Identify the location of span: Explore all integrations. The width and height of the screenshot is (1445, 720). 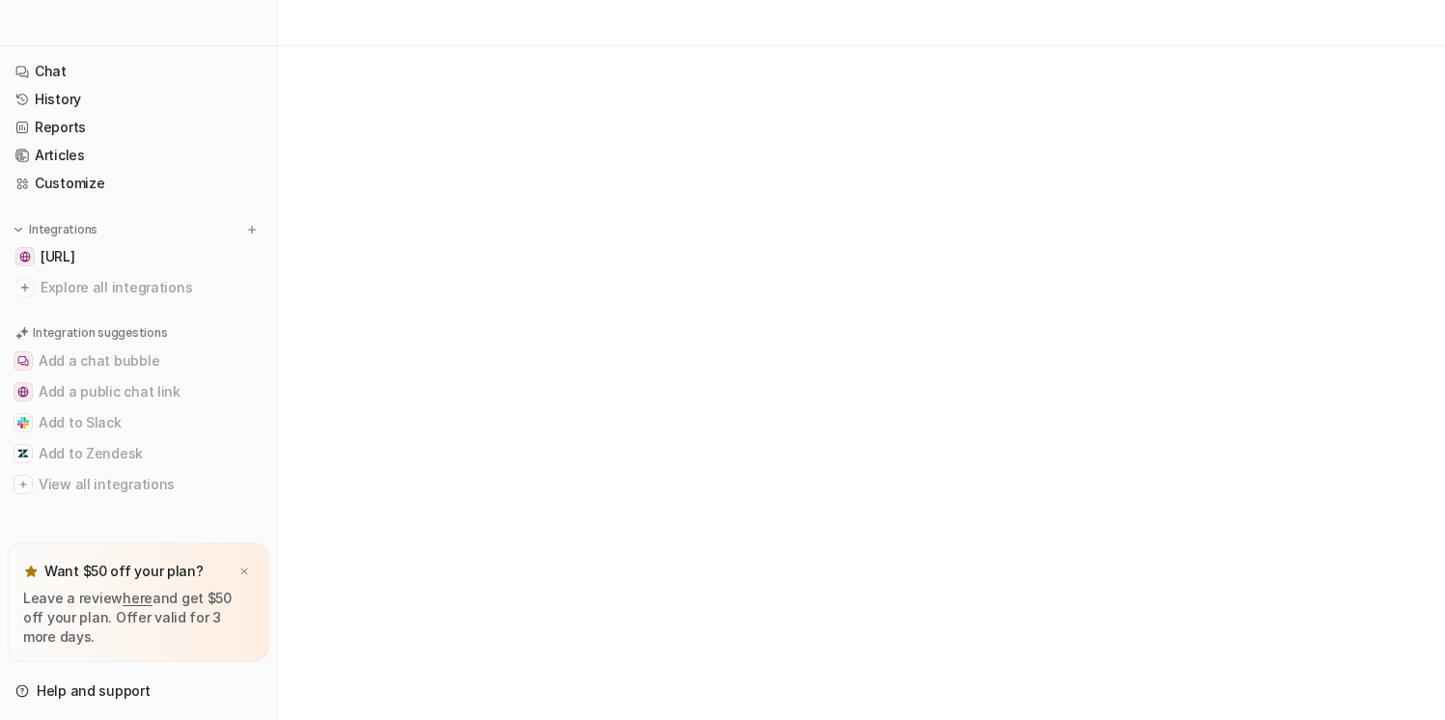
(151, 288).